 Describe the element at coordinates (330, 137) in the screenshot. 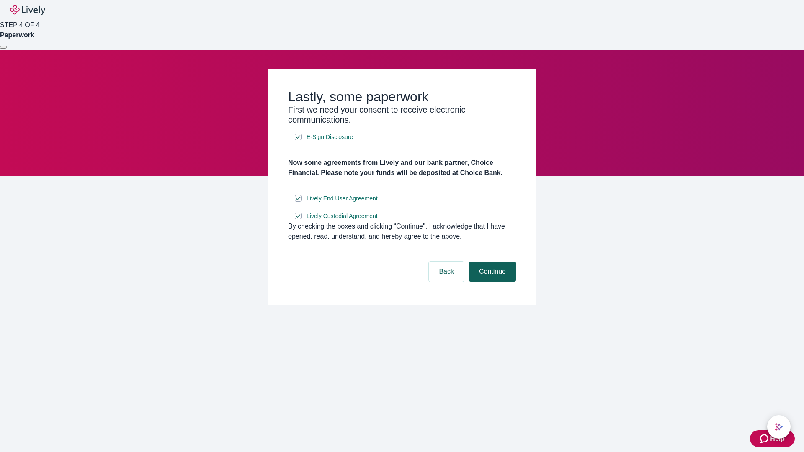

I see `span: E-Sign Disclosure` at that location.